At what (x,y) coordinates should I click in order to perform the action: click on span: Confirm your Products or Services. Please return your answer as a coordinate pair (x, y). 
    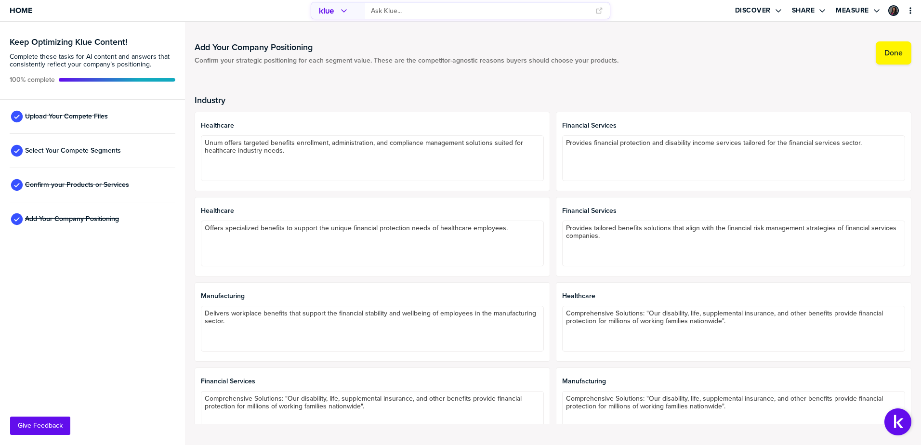
    Looking at the image, I should click on (77, 185).